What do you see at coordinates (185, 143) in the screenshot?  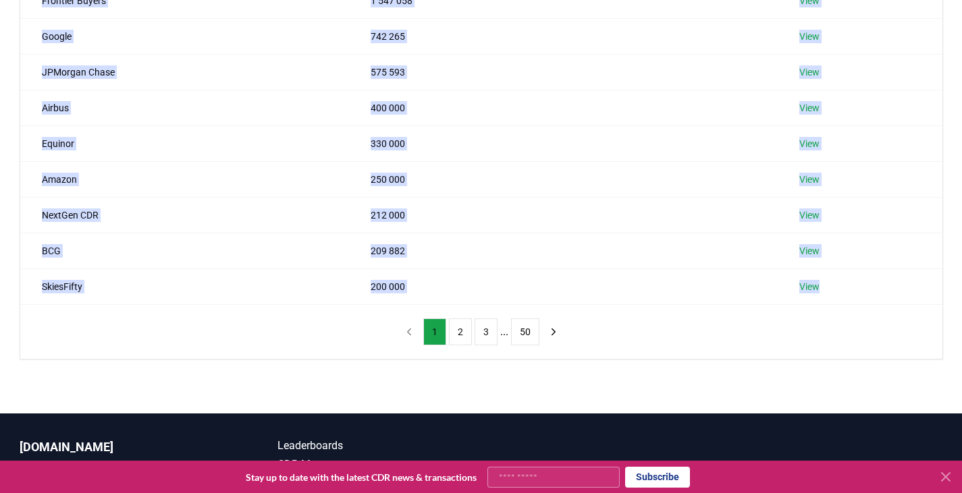 I see `td: Equinor` at bounding box center [185, 143].